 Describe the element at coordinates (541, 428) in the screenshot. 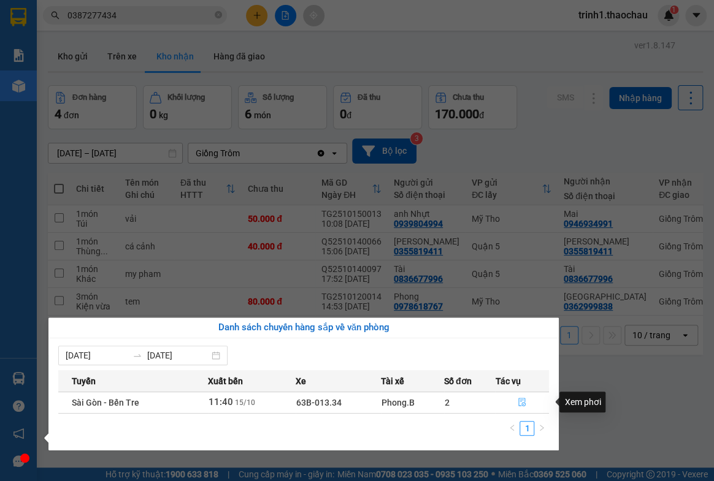

I see `span: right` at that location.